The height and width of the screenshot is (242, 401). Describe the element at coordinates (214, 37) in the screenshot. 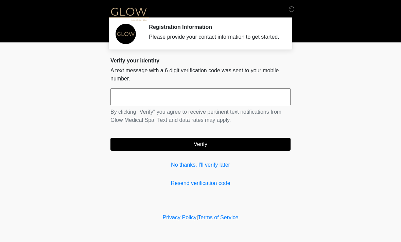

I see `div: Please provide your contact information to get started.` at that location.